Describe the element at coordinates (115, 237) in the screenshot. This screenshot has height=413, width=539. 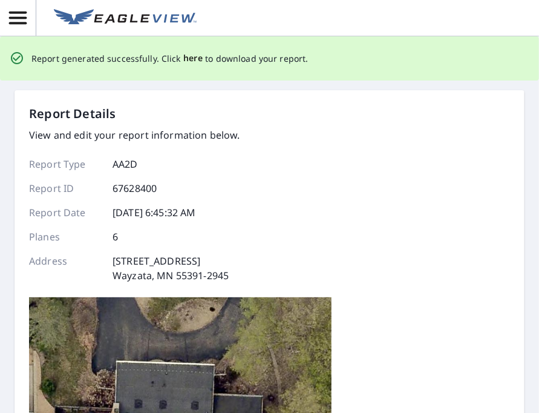
I see `p: 6` at that location.